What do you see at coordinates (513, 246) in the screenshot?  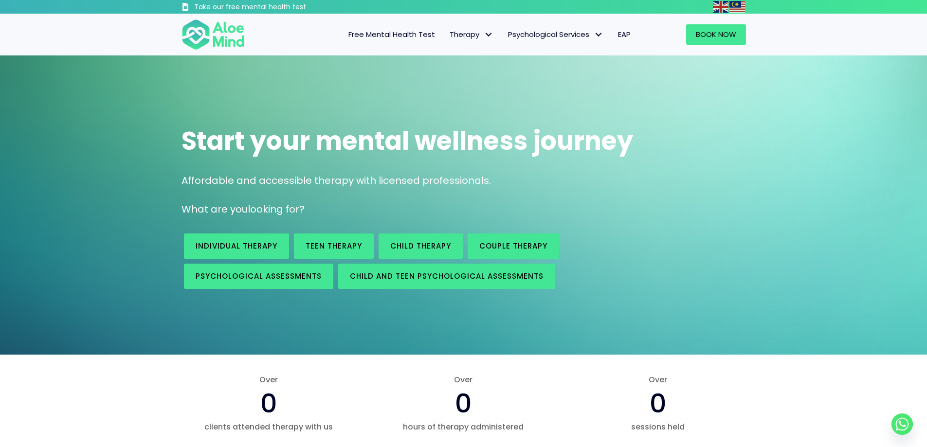 I see `span: Couple therapy` at bounding box center [513, 246].